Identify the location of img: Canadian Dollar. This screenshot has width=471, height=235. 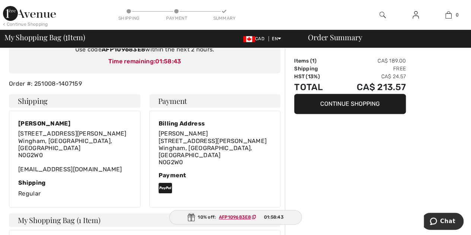
(249, 39).